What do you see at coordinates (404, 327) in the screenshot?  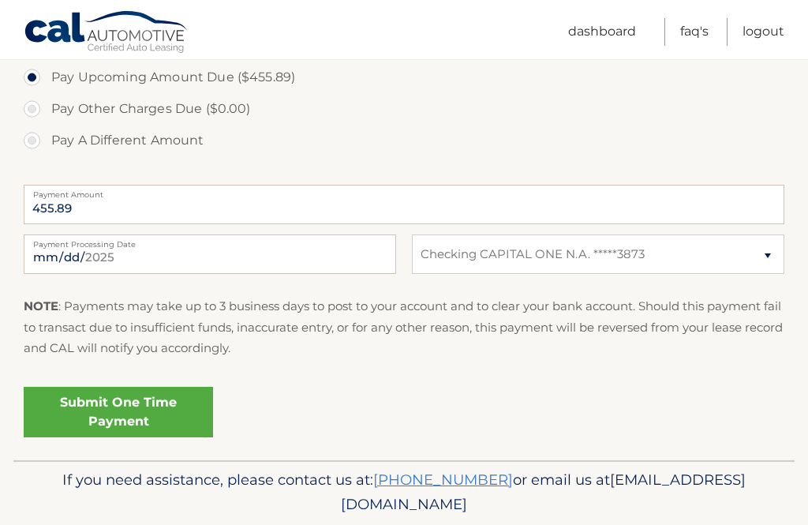 I see `p: : Payments may take up to 3 business days to post to your account and to clear your bank account....` at bounding box center [404, 327].